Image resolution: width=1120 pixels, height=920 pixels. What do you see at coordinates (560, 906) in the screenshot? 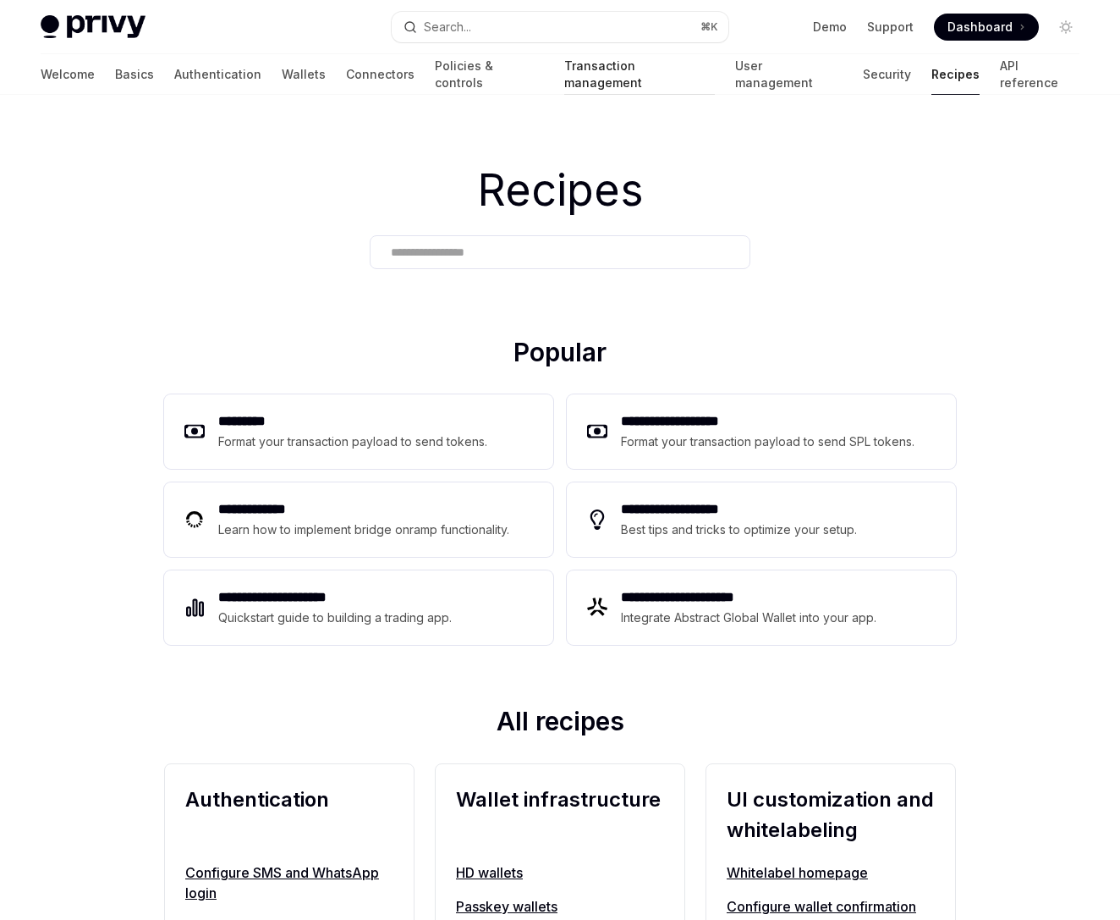
I see `a: Passkey wallets` at bounding box center [560, 906].